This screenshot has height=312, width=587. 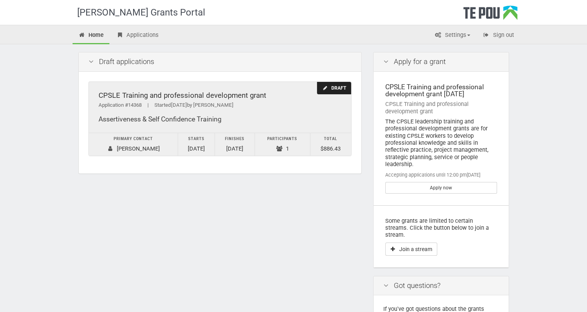 I want to click on div: Te Pou Logo, so click(x=491, y=15).